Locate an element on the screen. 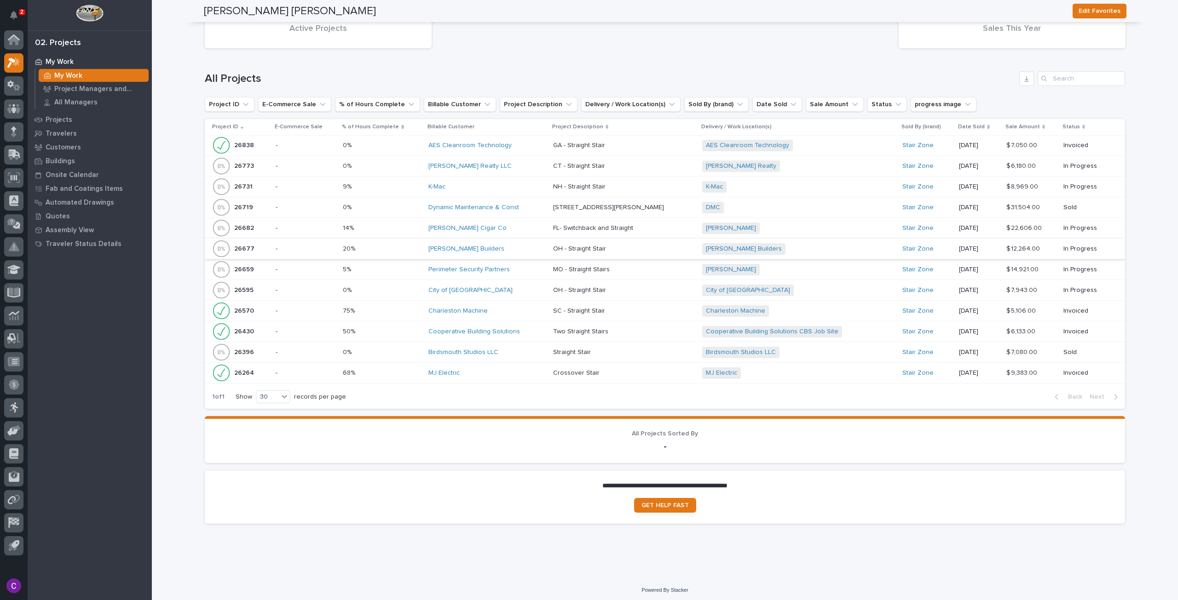  tr: 2665926659 -5%5% Perimeter Security Partners MO - Straight StairsMO - Straight Stairs [PERSON_NAM... is located at coordinates (665, 270).